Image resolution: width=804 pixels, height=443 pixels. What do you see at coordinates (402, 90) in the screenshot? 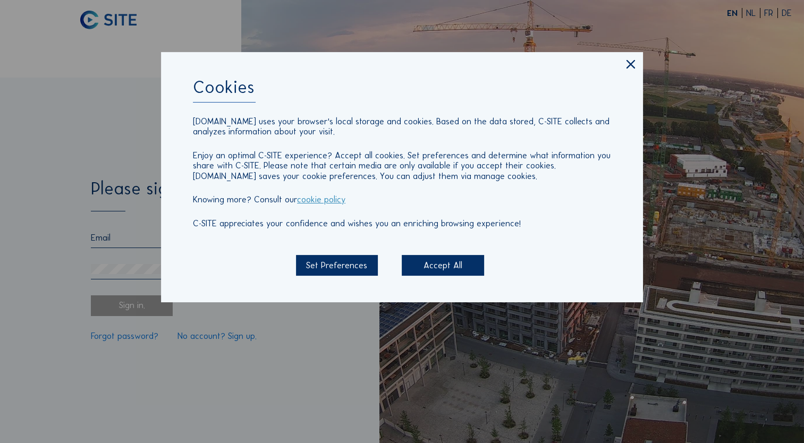
I see `div: Cookies` at bounding box center [402, 90].